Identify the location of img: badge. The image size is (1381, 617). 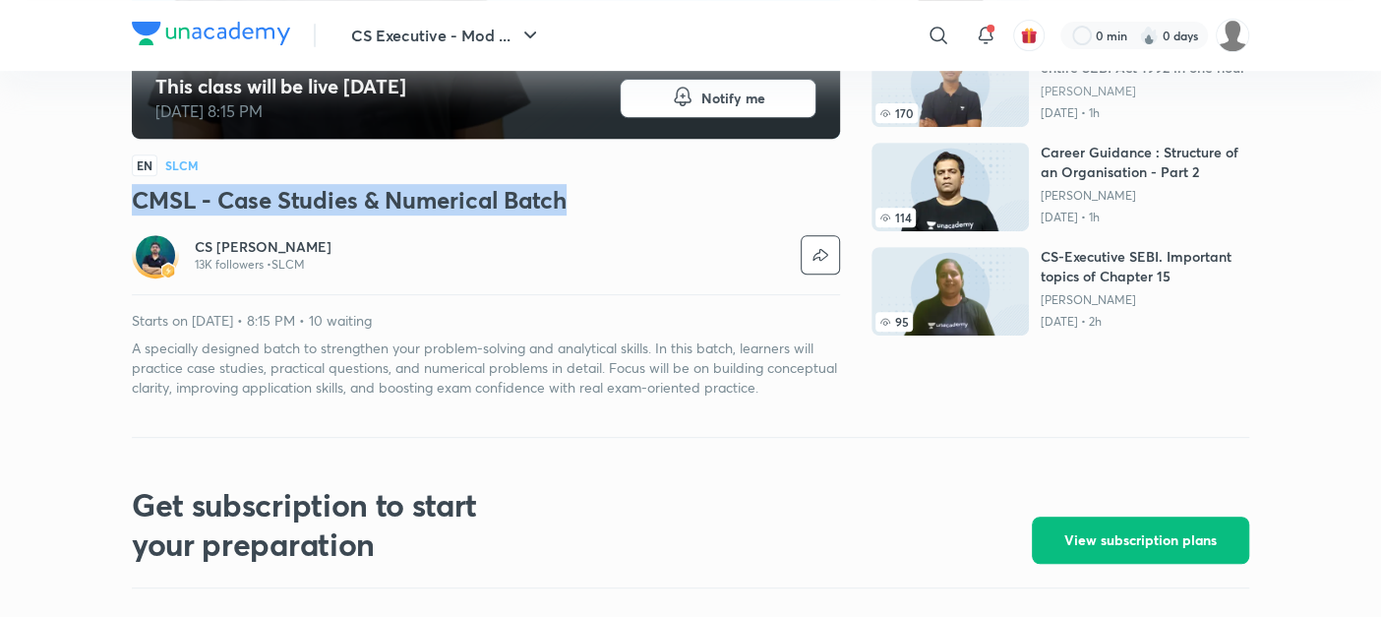
(168, 271).